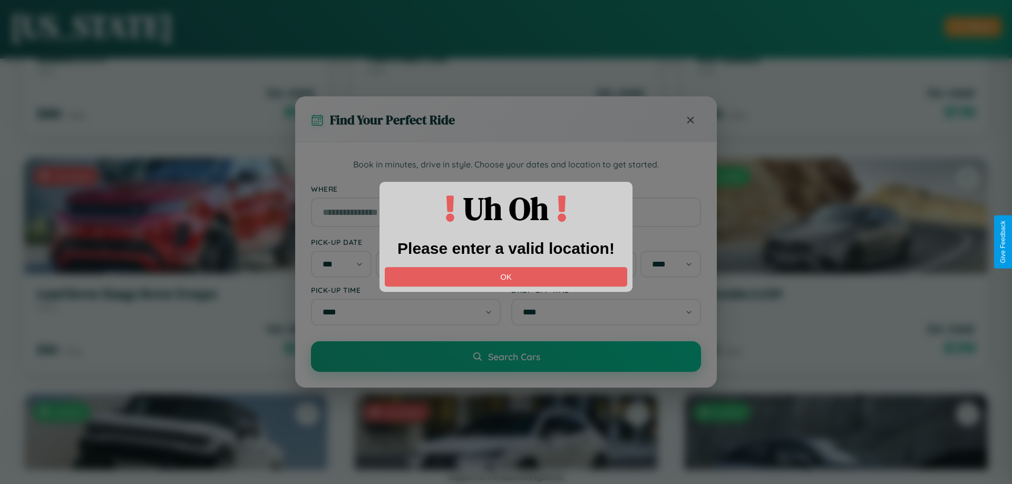 The image size is (1012, 484). I want to click on label: Pick-up Date, so click(406, 242).